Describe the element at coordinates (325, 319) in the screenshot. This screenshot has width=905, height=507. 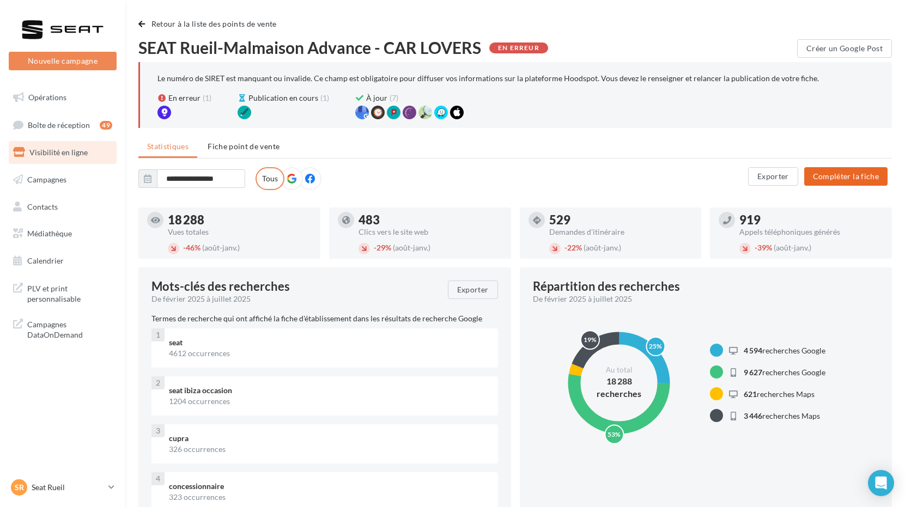
I see `p: Termes de recherche qui ont affiché la fiche d'établissement dans les résultats de recherche Google` at that location.